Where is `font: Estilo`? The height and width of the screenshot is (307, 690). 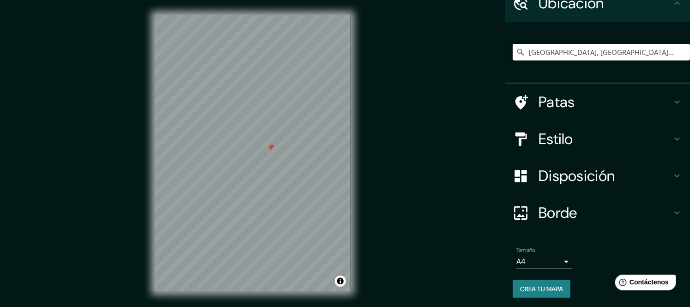
font: Estilo is located at coordinates (556, 139).